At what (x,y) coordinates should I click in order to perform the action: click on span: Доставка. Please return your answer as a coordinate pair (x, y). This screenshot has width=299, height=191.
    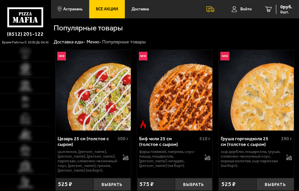
    Looking at the image, I should click on (141, 9).